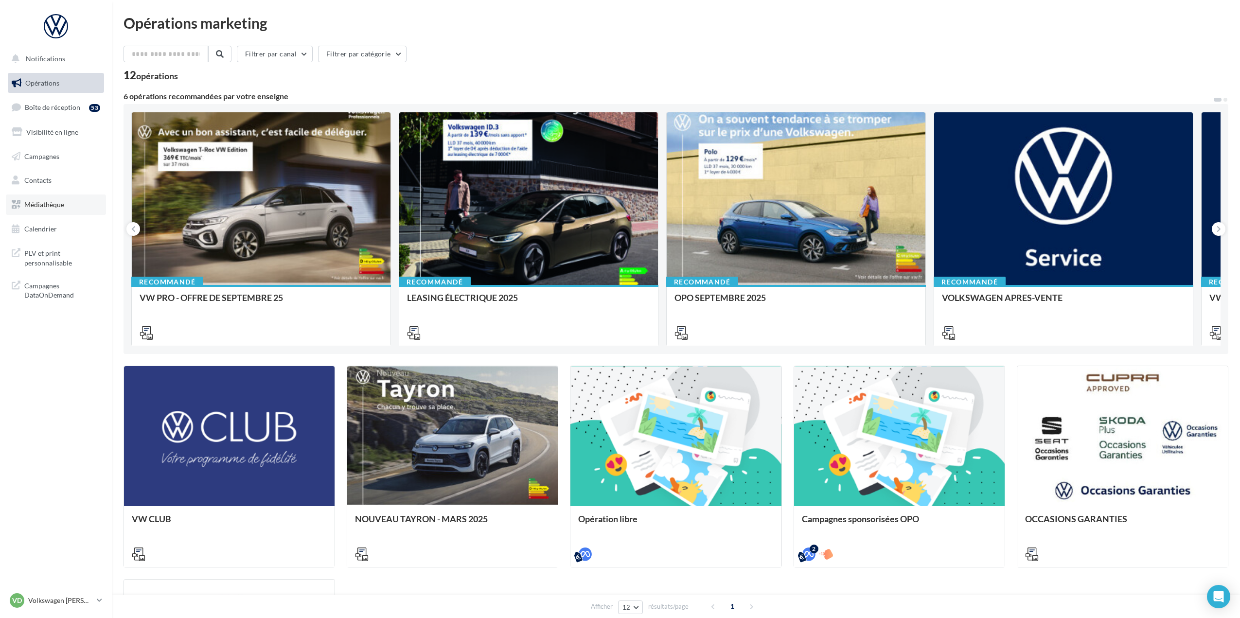 The width and height of the screenshot is (1240, 618). What do you see at coordinates (229, 524) in the screenshot?
I see `div: VW CLUB` at bounding box center [229, 524].